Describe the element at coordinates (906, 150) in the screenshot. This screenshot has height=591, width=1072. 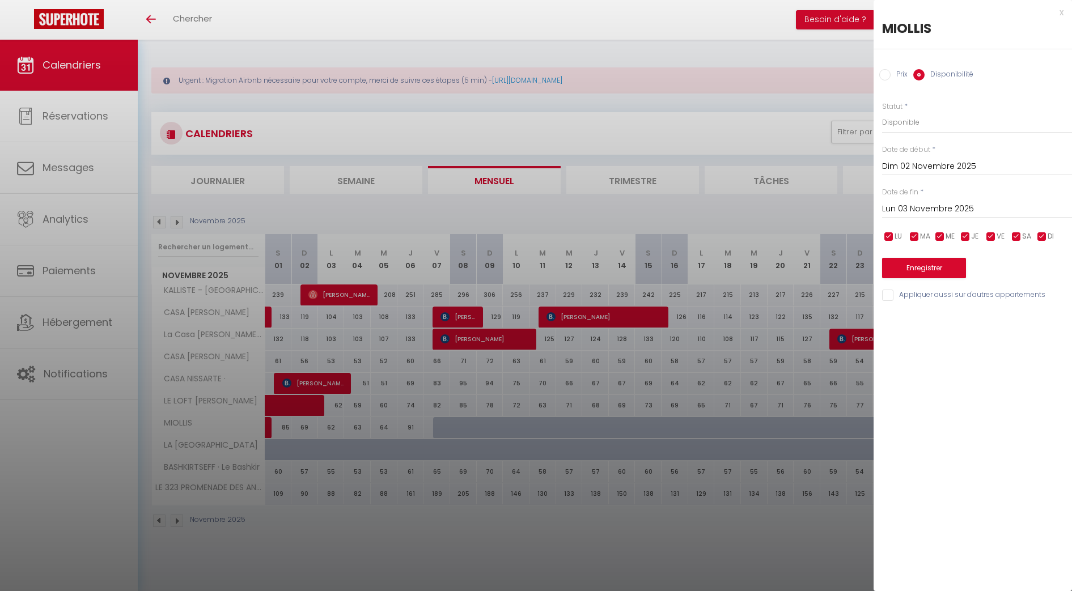
I see `label: Date de début` at that location.